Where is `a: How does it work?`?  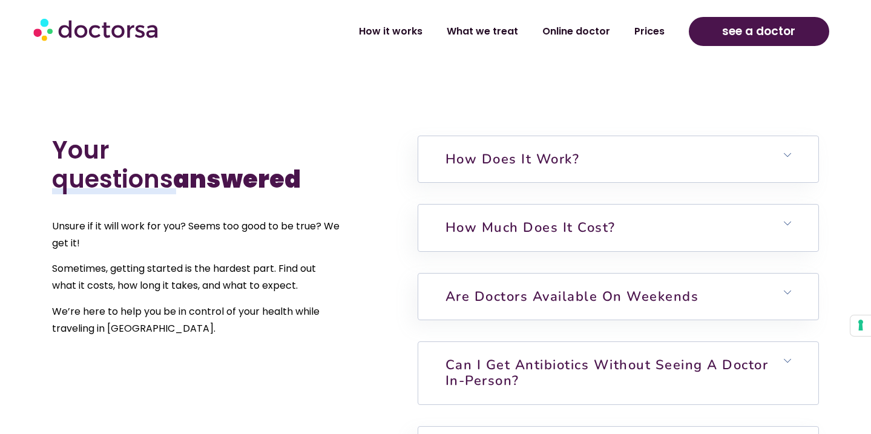 a: How does it work? is located at coordinates (513, 159).